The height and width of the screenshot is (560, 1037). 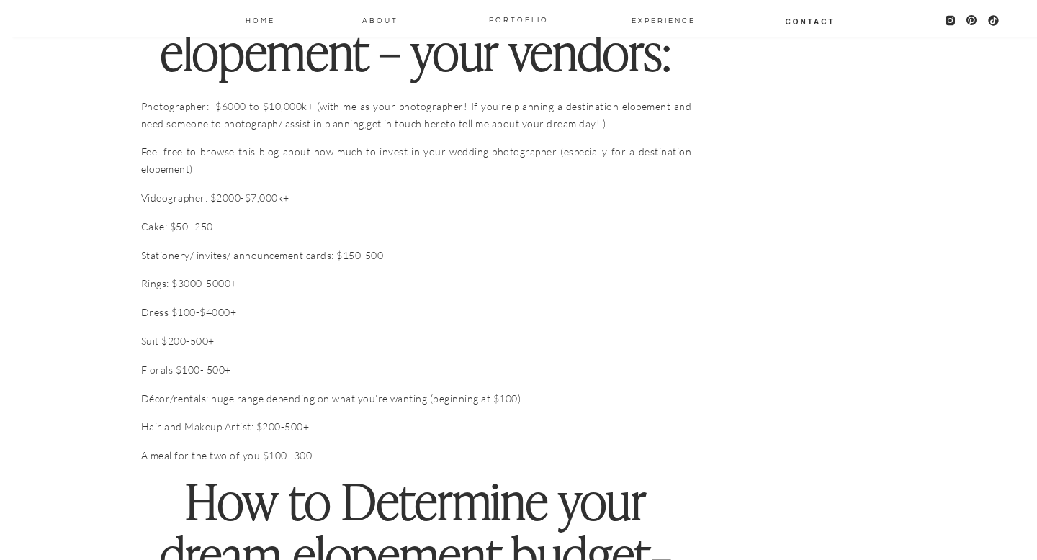 What do you see at coordinates (406, 123) in the screenshot?
I see `a: get in touch here` at bounding box center [406, 123].